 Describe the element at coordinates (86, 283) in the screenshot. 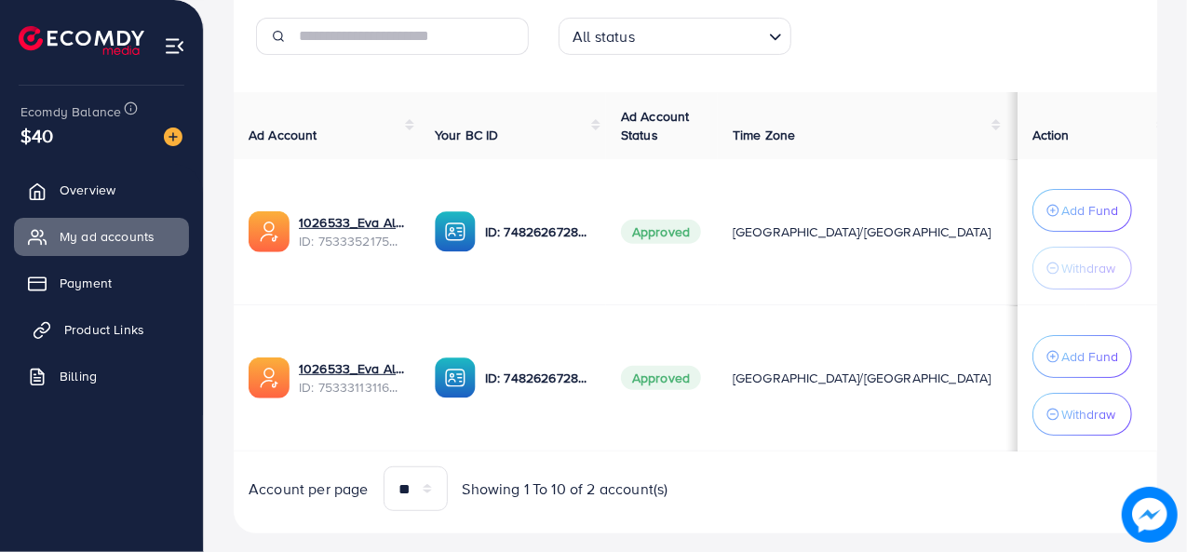

I see `span: Payment` at that location.